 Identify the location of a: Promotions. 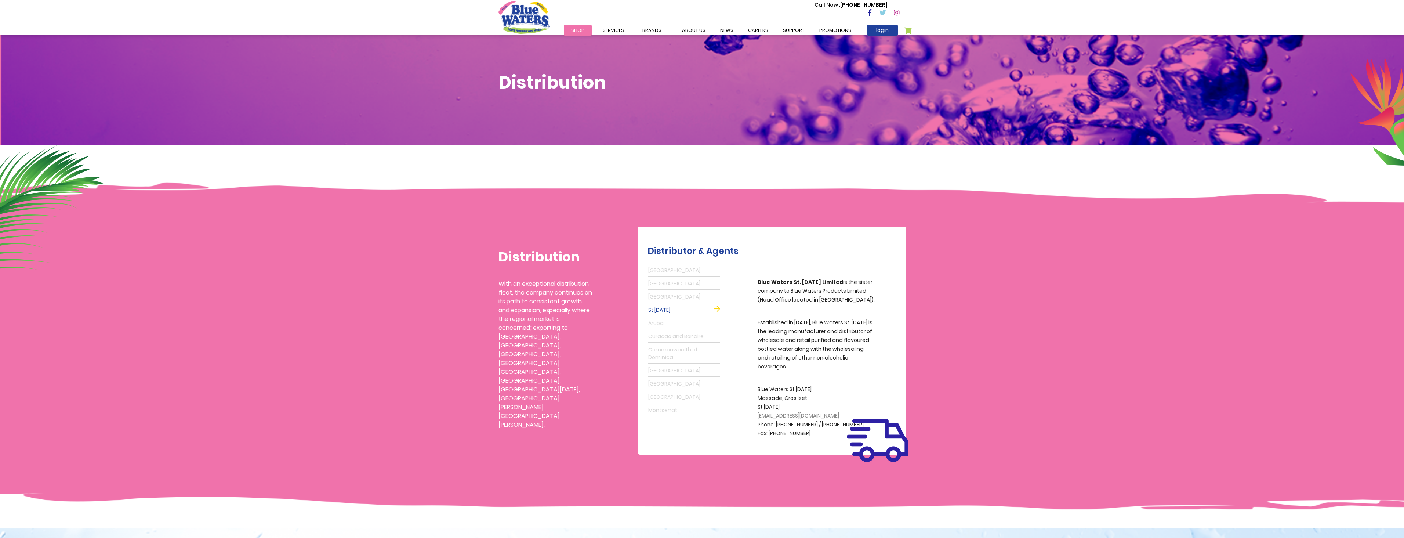
(835, 30).